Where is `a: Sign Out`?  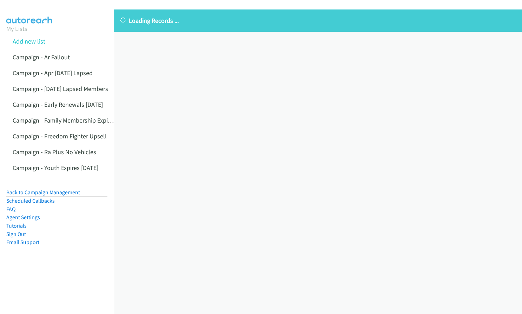 a: Sign Out is located at coordinates (16, 234).